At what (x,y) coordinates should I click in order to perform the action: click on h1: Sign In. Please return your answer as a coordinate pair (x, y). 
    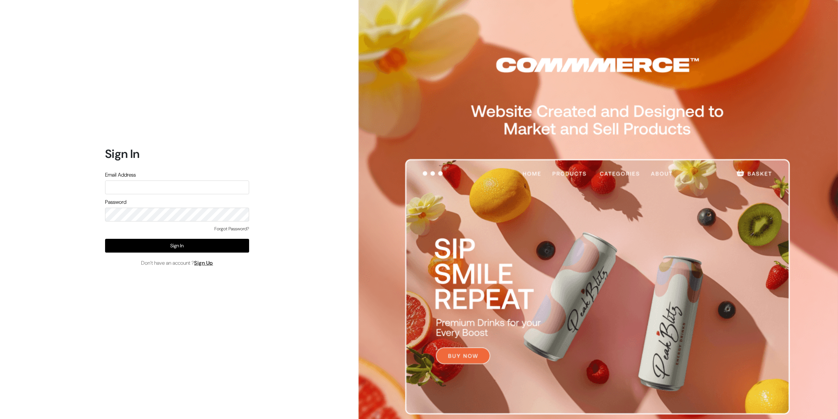
    Looking at the image, I should click on (177, 154).